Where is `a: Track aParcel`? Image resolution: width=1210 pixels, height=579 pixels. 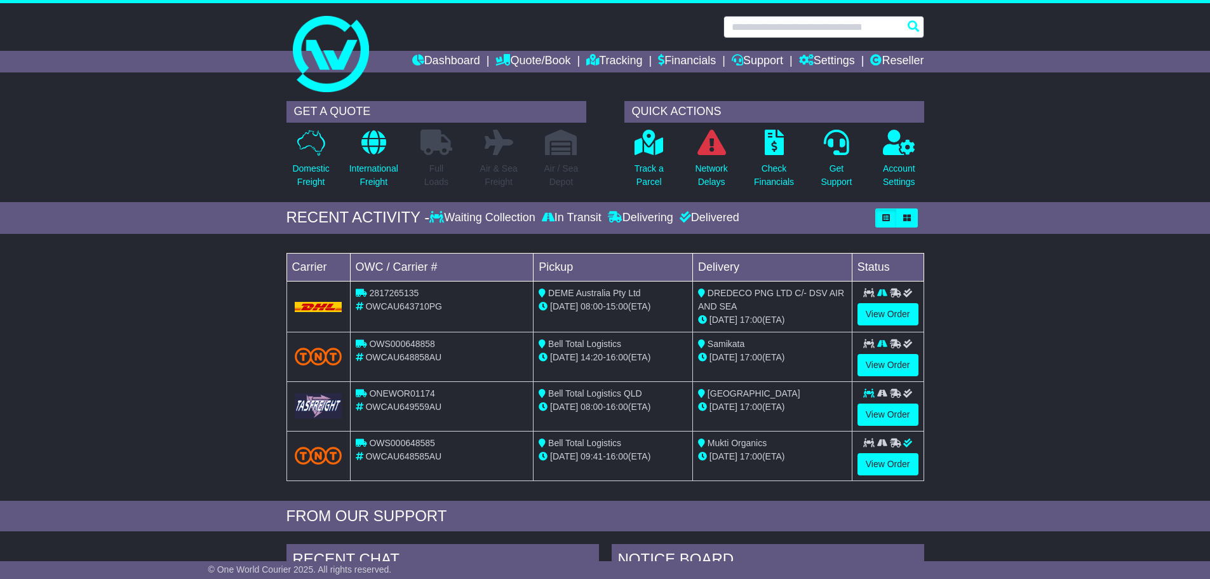 a: Track aParcel is located at coordinates (649, 162).